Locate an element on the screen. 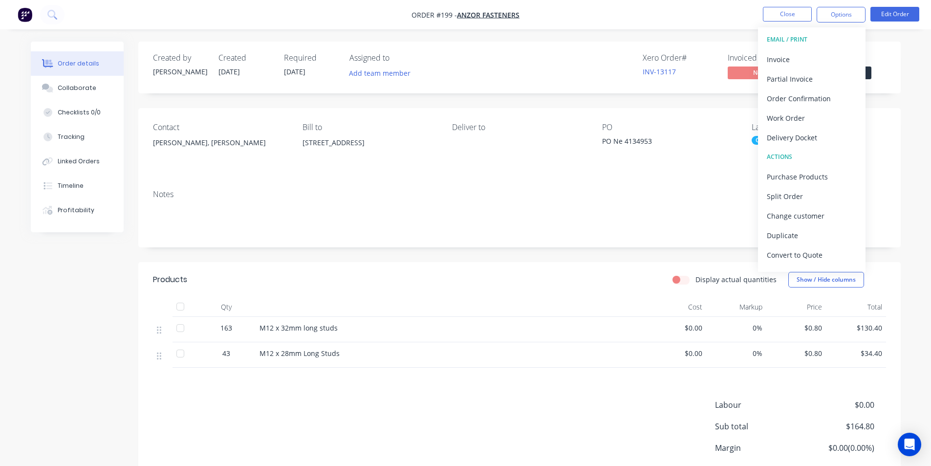 The image size is (931, 466). button: Close is located at coordinates (787, 14).